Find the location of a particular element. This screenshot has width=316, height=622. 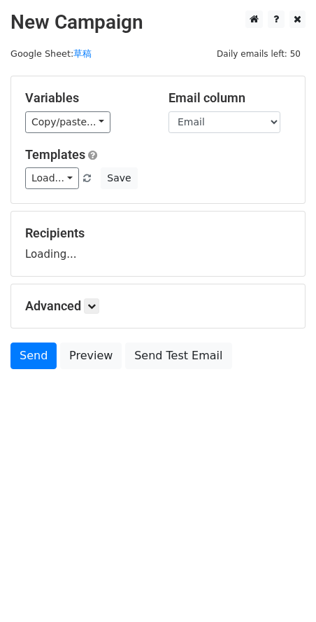

h5: Email column is located at coordinates (230, 98).